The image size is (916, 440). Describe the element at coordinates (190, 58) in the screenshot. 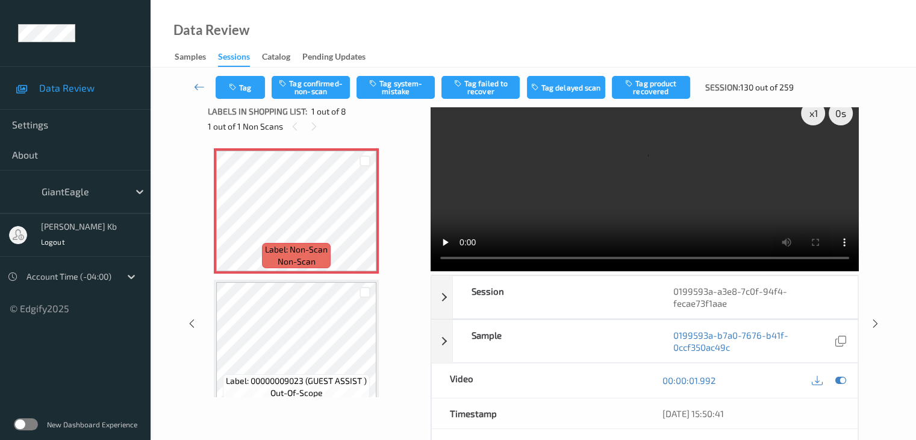

I see `div: Samples` at that location.